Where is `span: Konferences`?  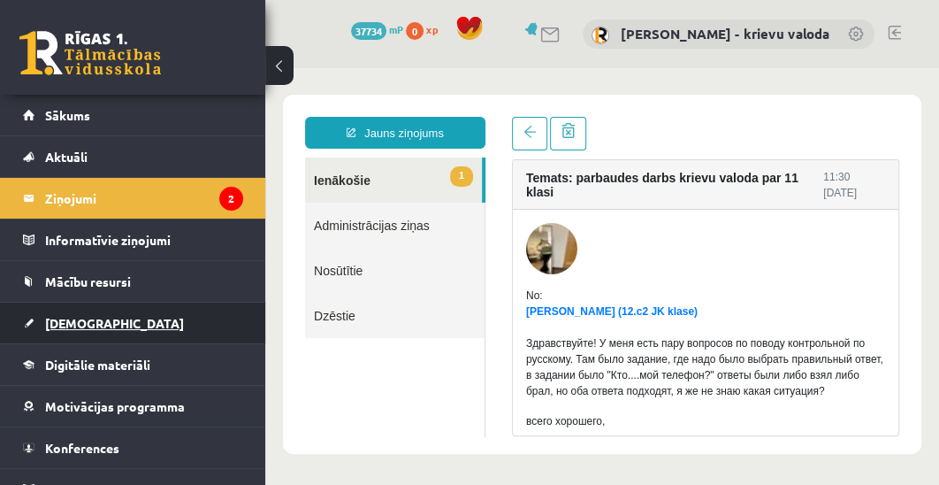
span: Konferences is located at coordinates (82, 448).